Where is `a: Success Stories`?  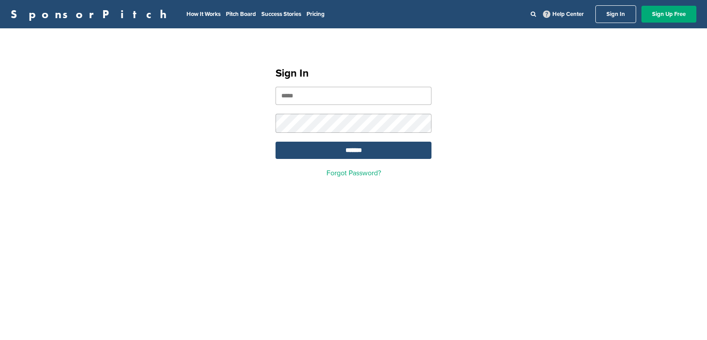 a: Success Stories is located at coordinates (281, 14).